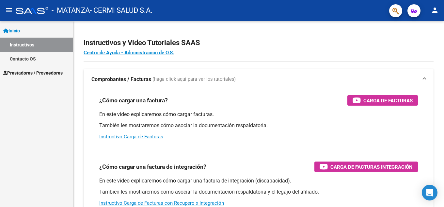 This screenshot has width=444, height=207. Describe the element at coordinates (162, 203) in the screenshot. I see `a: Instructivo Carga de Facturas con Recupero x Integración` at that location.